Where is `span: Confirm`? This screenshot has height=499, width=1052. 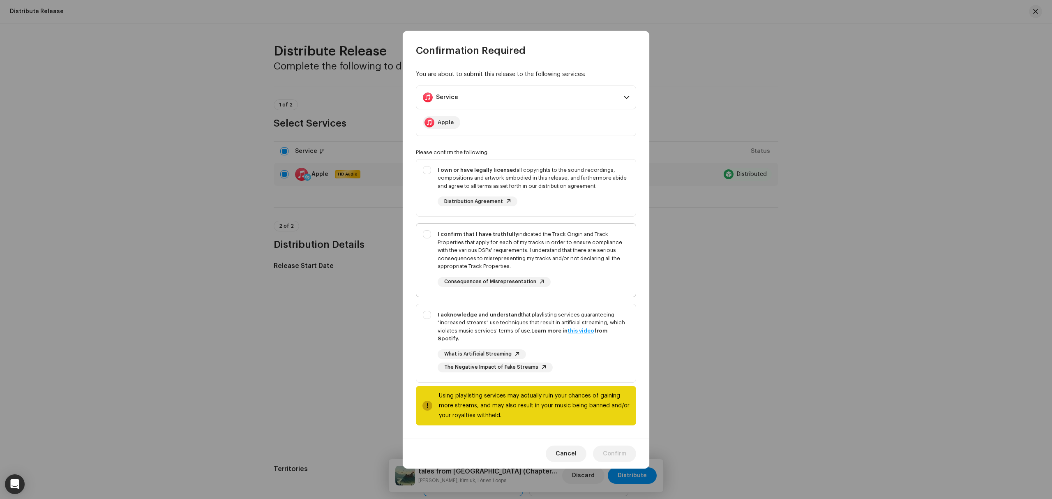 span: Confirm is located at coordinates (615, 454).